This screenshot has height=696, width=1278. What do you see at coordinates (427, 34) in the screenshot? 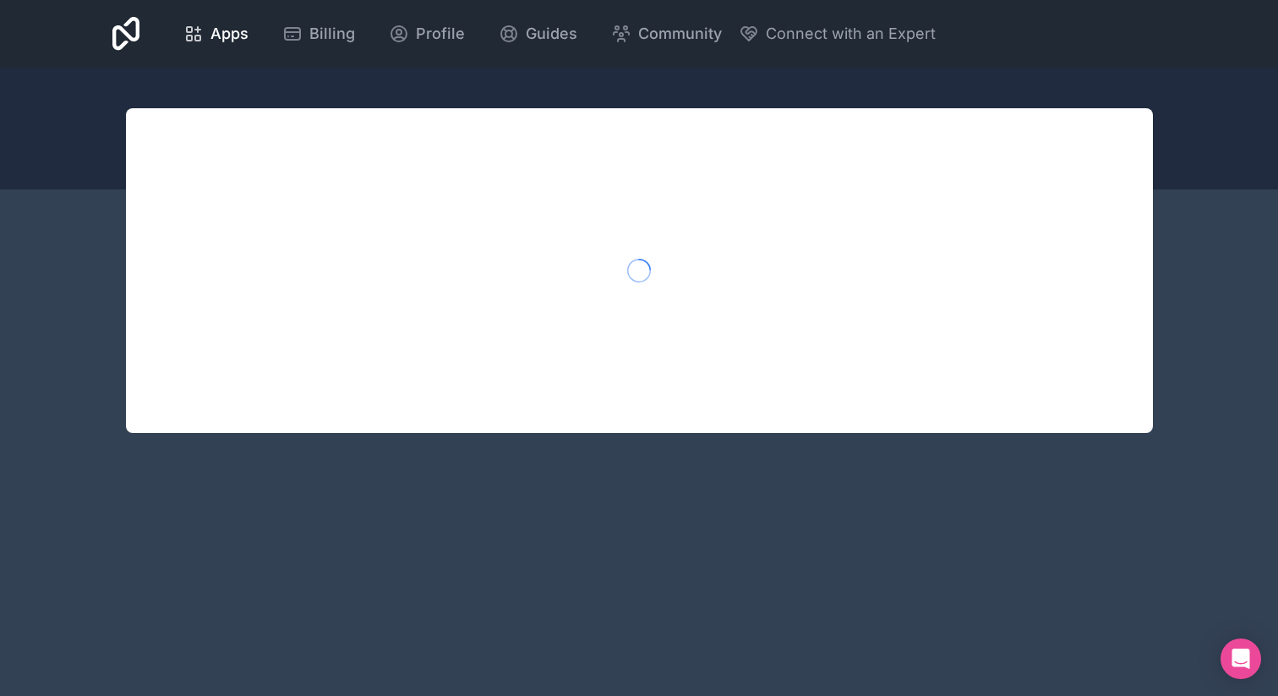
I see `a: Profile` at bounding box center [427, 34].